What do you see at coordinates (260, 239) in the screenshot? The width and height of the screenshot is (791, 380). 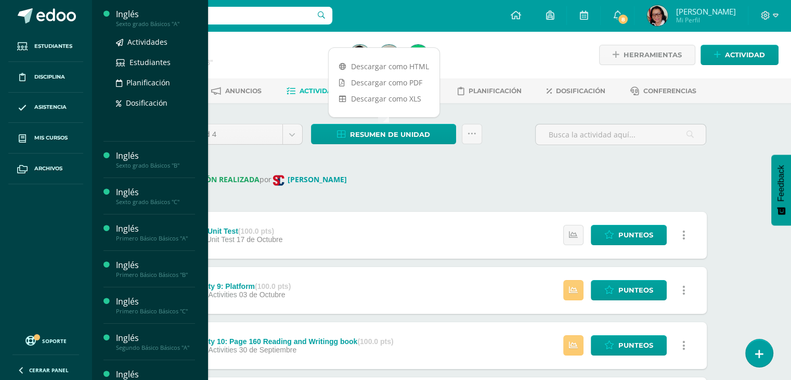 I see `span: 17 de Octubre` at bounding box center [260, 239].